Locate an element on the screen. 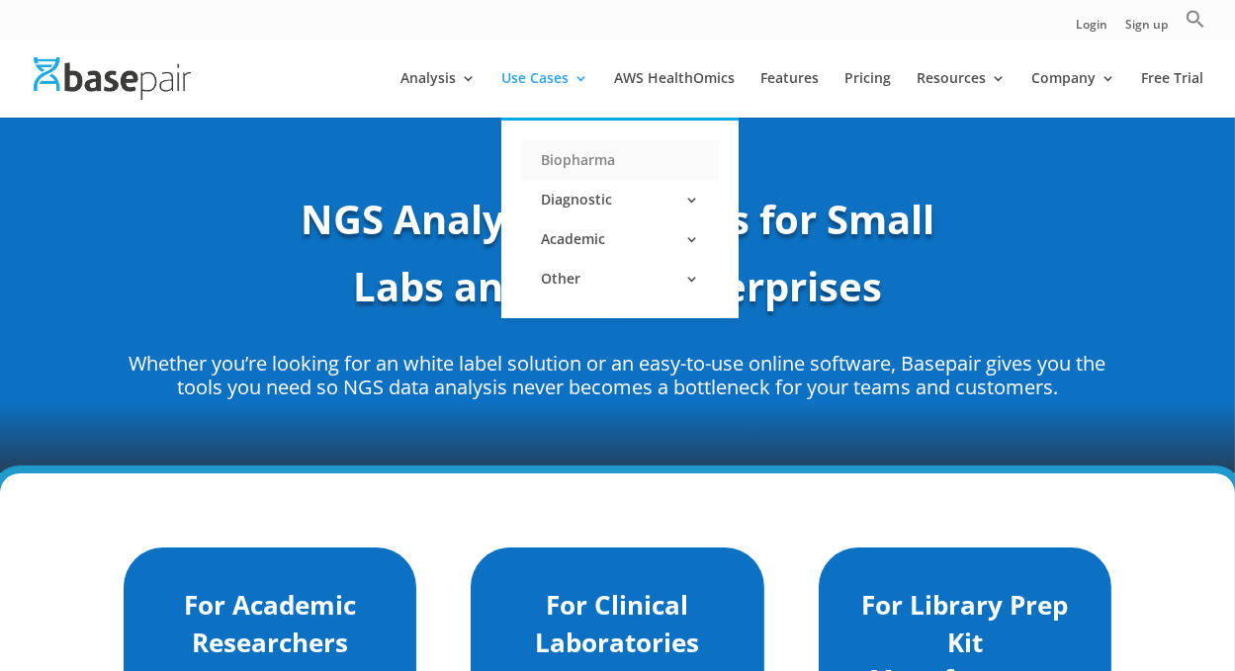 Image resolution: width=1235 pixels, height=671 pixels. a: Resources is located at coordinates (961, 94).